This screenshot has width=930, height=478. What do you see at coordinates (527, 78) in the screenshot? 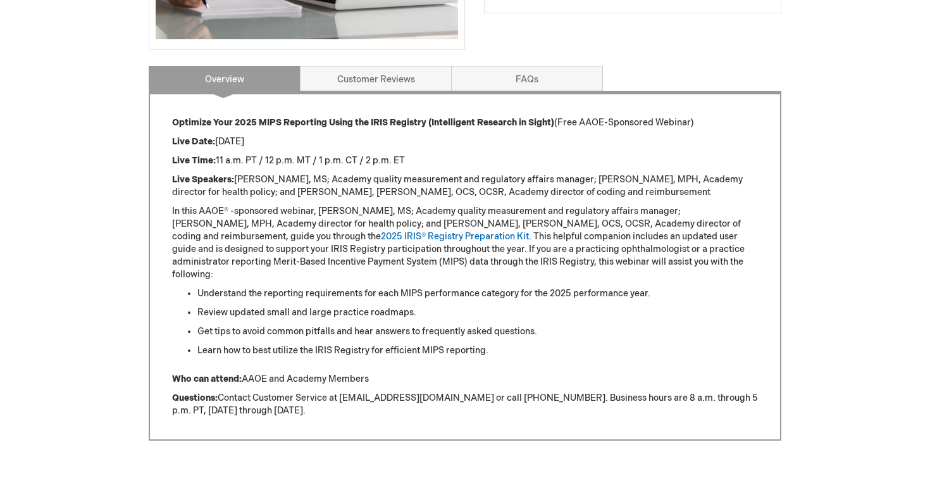
I see `a: FAQs` at bounding box center [527, 78].